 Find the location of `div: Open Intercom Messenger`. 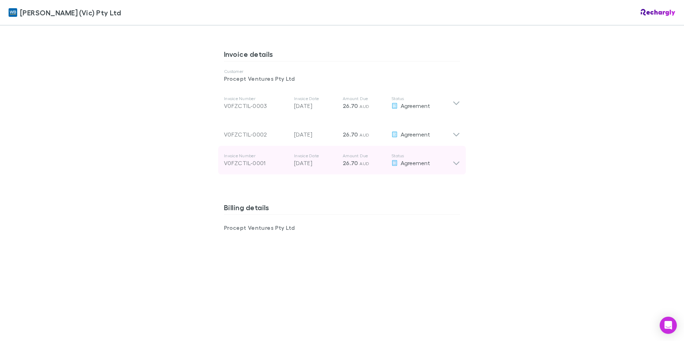

div: Open Intercom Messenger is located at coordinates (669, 326).